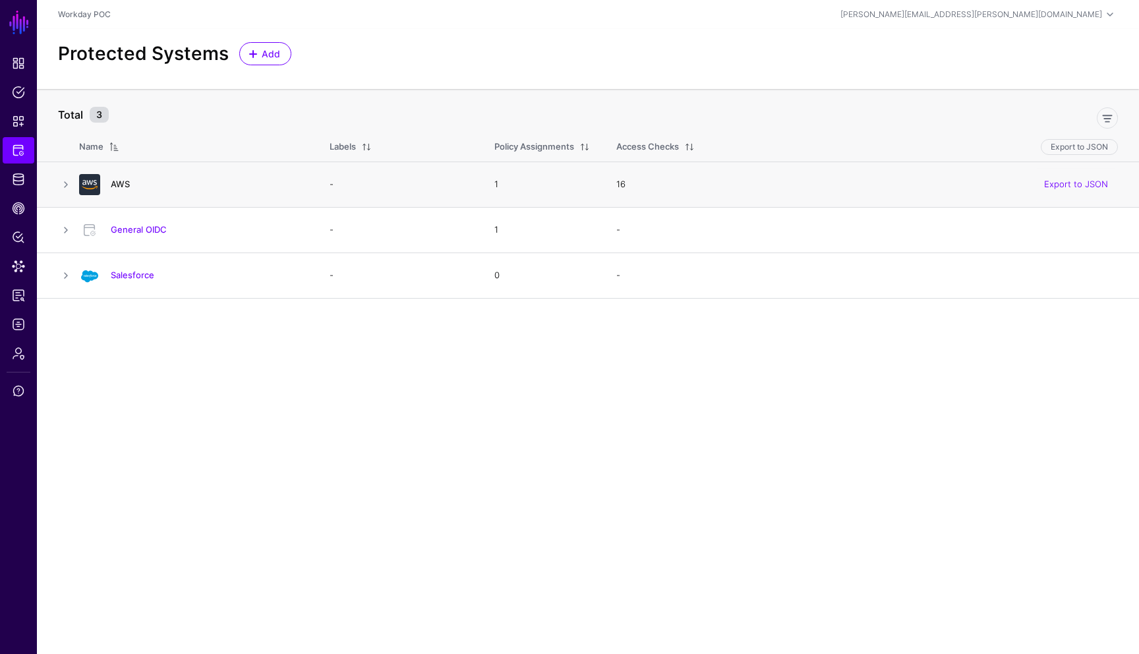 The width and height of the screenshot is (1139, 654). Describe the element at coordinates (18, 266) in the screenshot. I see `span: Data Lens` at that location.